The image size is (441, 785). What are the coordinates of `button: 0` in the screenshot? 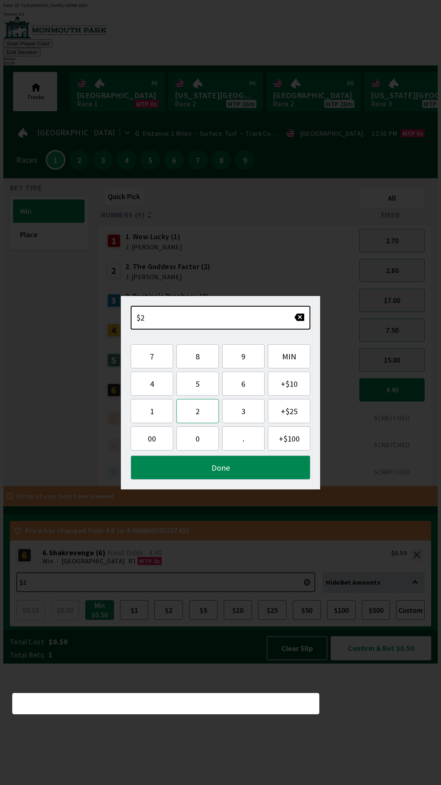 It's located at (198, 438).